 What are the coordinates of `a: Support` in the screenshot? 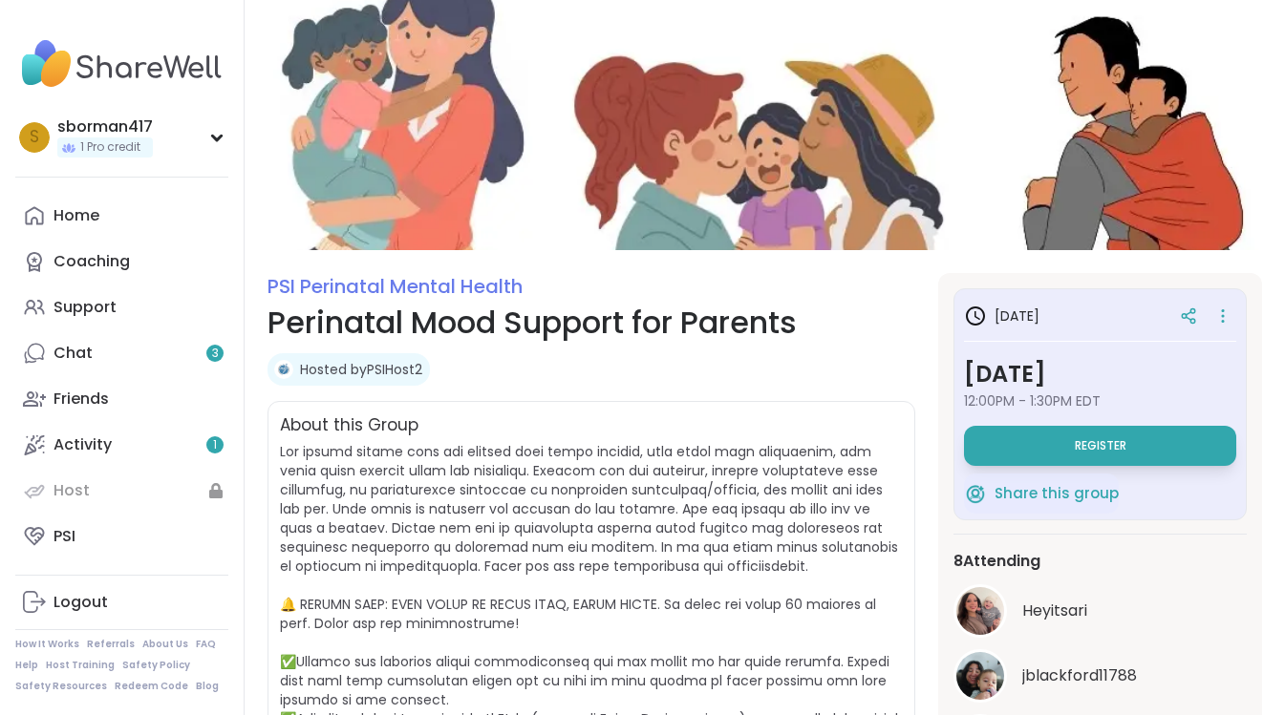 It's located at (121, 308).